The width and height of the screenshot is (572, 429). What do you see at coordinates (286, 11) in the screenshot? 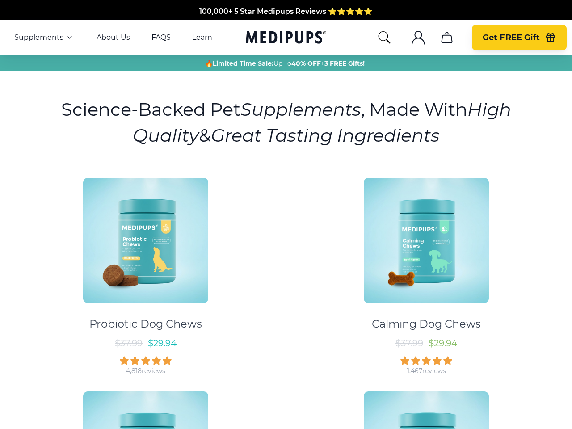
I see `span: 100,000+ 5 Star Medipups Reviews ⭐️⭐️⭐️⭐️⭐️` at bounding box center [286, 11].